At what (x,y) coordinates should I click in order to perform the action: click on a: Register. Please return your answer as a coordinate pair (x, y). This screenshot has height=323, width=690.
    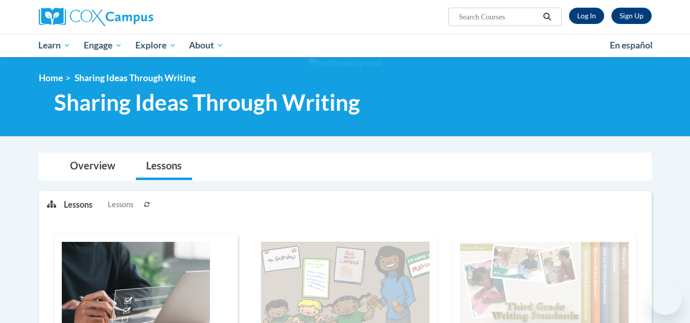
    Looking at the image, I should click on (632, 16).